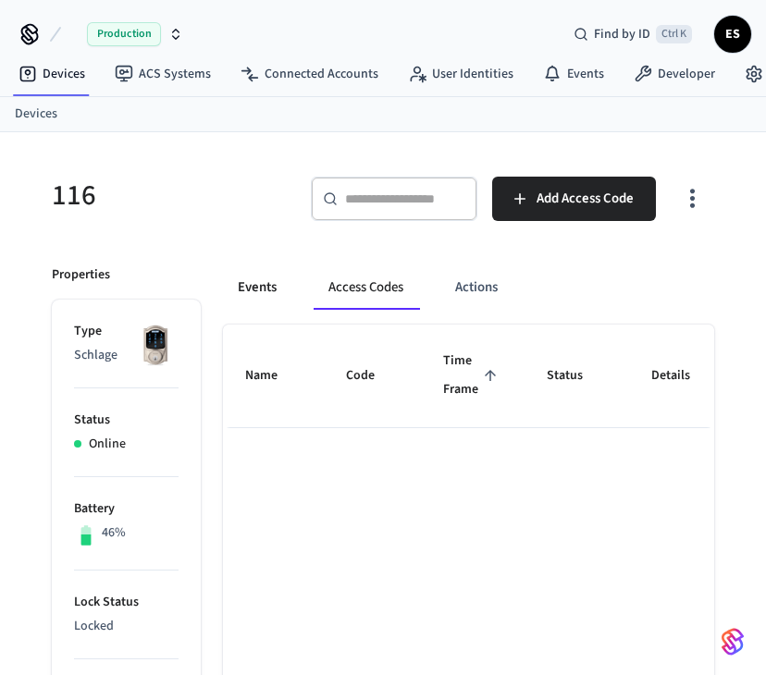 The width and height of the screenshot is (766, 675). What do you see at coordinates (126, 509) in the screenshot?
I see `p: Battery` at bounding box center [126, 509].